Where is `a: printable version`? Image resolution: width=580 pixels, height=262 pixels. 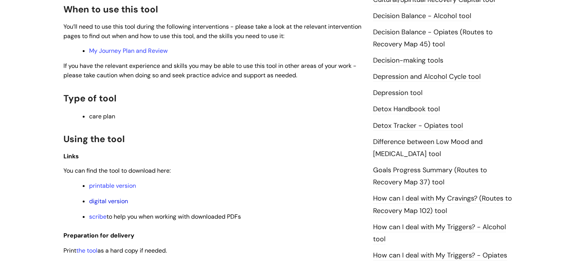
a: printable version is located at coordinates (112, 186).